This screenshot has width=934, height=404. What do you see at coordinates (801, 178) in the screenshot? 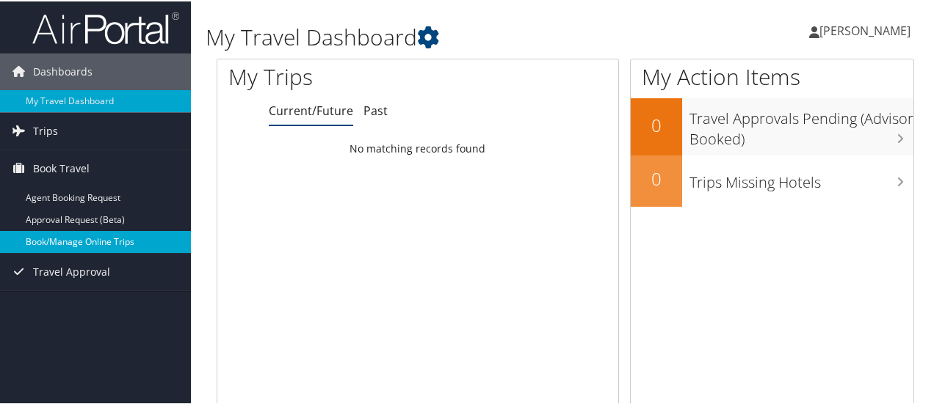
I see `h3: Trips Missing Hotels` at bounding box center [801, 178].